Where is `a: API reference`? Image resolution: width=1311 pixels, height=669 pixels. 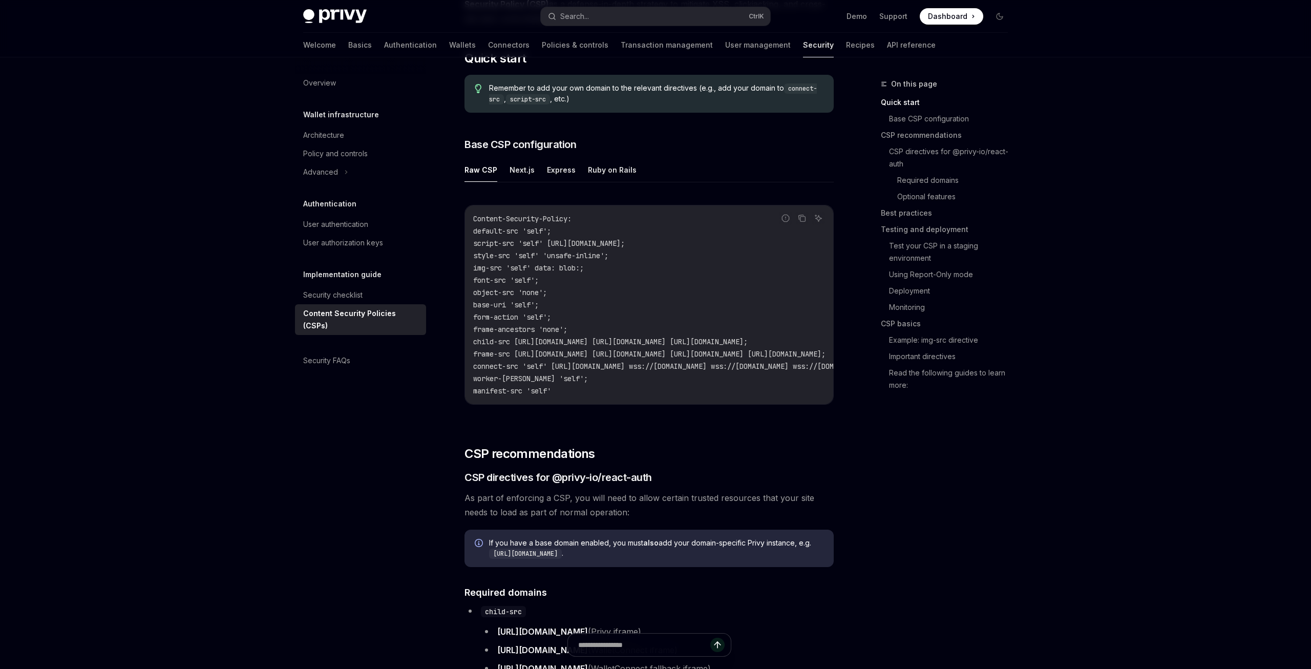
a: API reference is located at coordinates (911, 45).